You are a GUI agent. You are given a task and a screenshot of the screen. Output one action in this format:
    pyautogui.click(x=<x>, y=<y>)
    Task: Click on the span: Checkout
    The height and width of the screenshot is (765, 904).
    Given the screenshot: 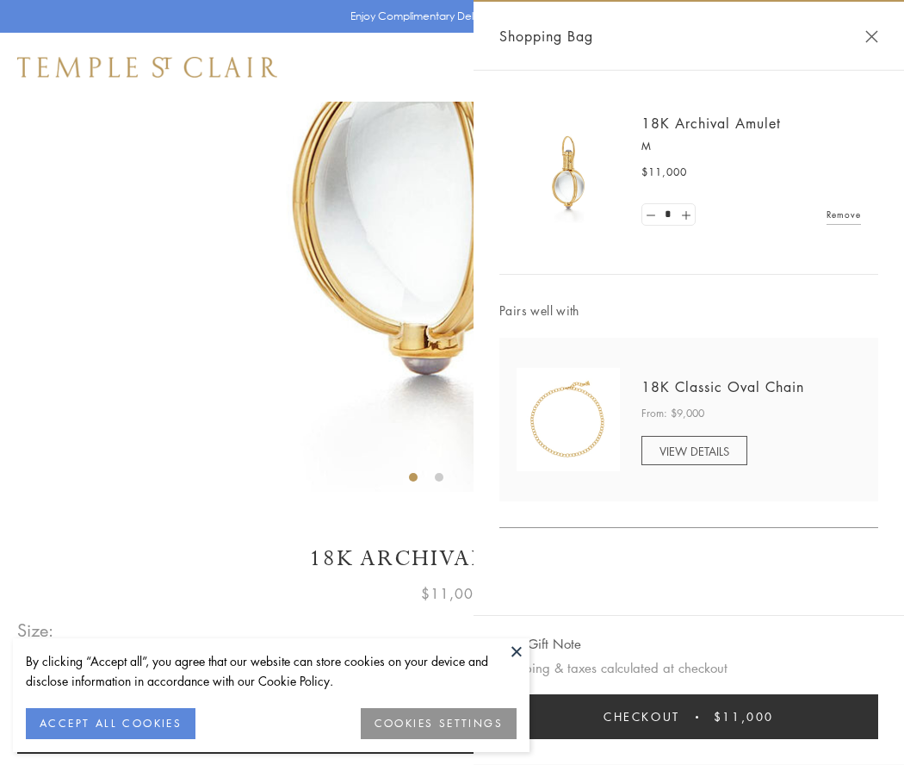 What is the action you would take?
    pyautogui.click(x=641, y=716)
    